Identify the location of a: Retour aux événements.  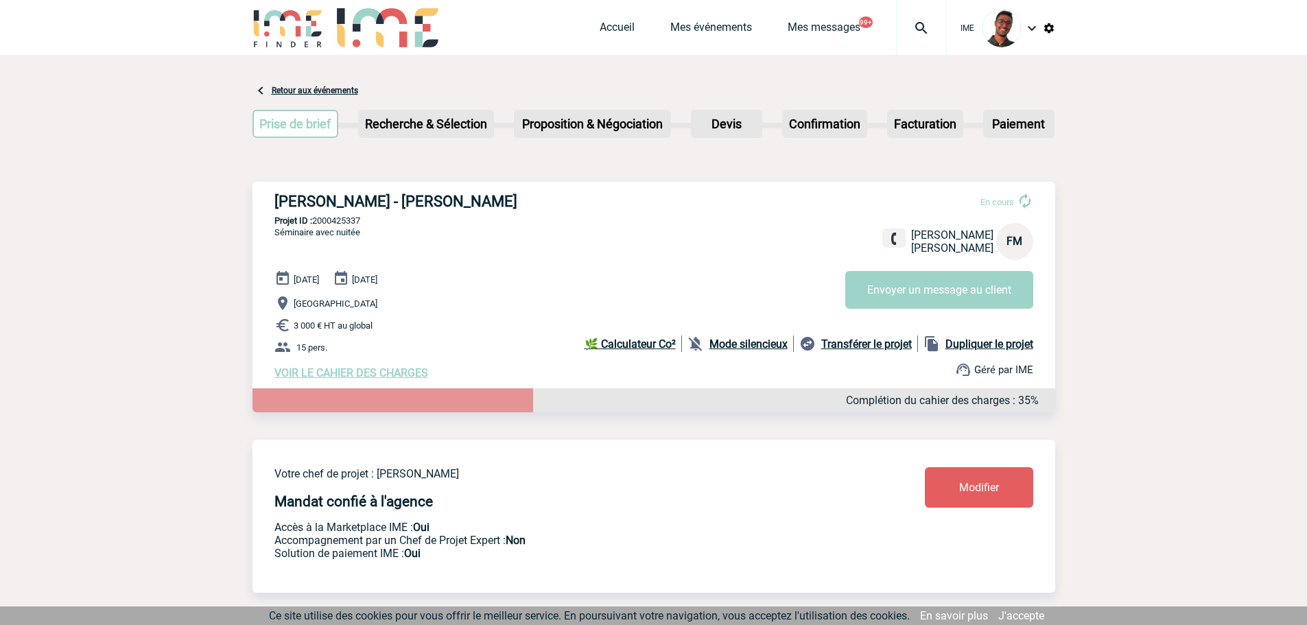
(315, 91).